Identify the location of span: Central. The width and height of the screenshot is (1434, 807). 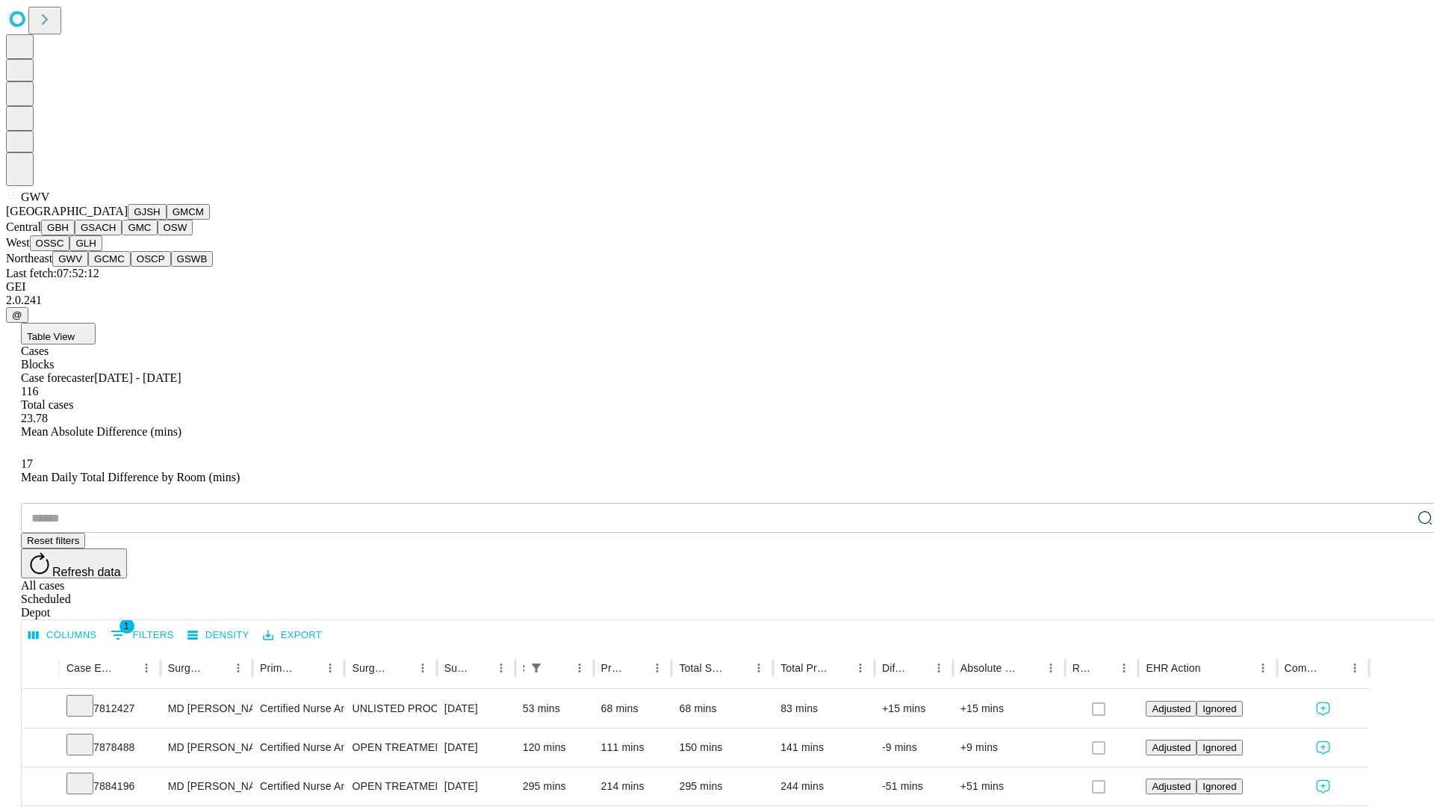
(23, 226).